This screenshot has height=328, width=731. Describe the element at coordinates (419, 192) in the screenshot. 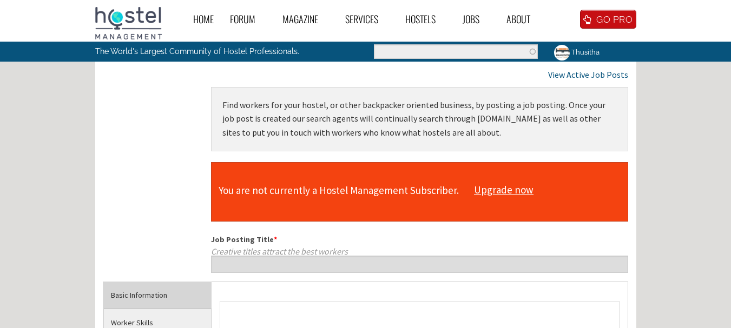

I see `div: You are not currently a Hostel Management Subscriber.` at that location.